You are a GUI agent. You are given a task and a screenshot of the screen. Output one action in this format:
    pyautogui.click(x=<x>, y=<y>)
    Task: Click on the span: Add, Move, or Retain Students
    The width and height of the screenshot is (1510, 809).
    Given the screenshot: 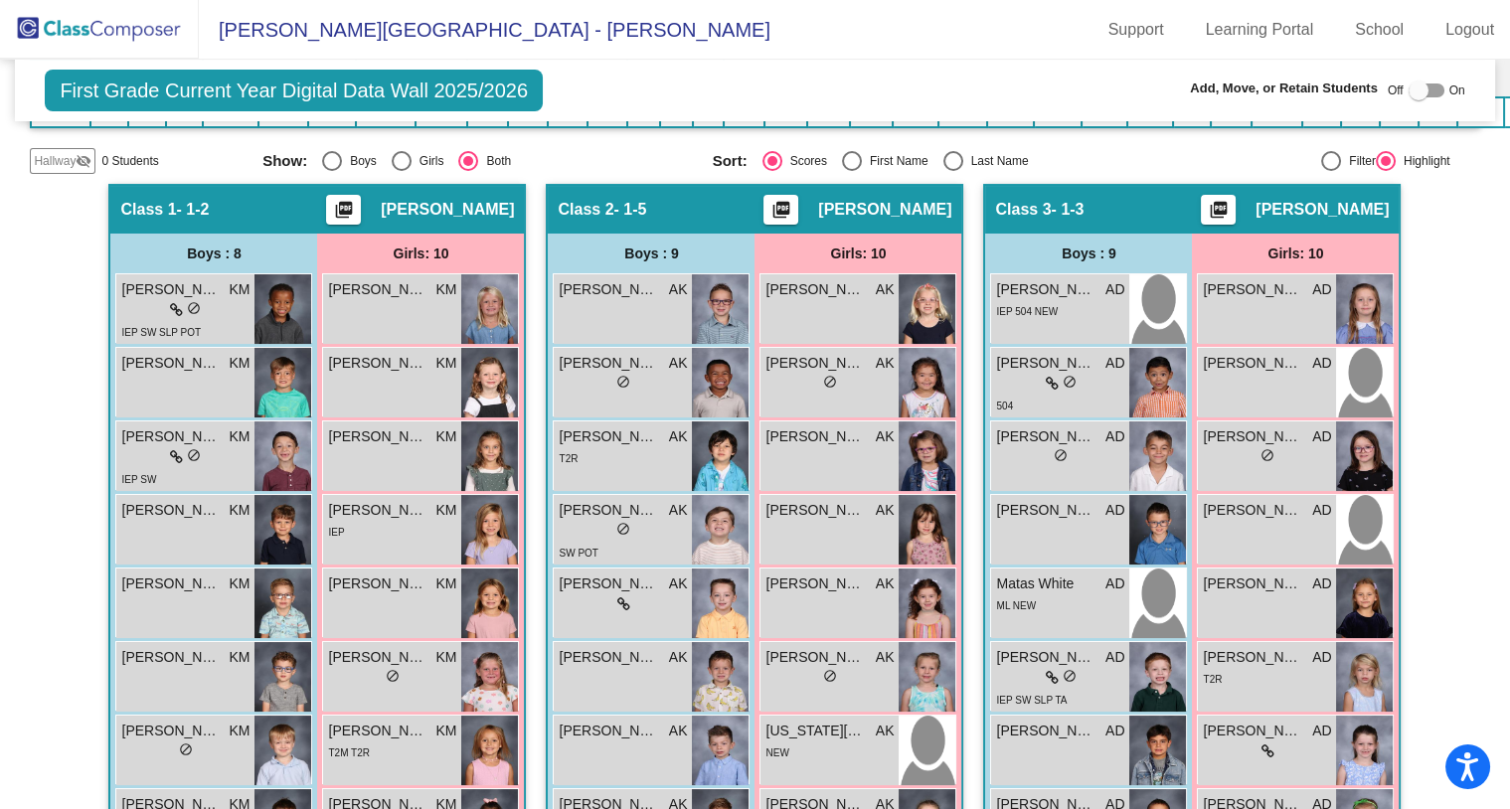 What is the action you would take?
    pyautogui.click(x=1283, y=88)
    